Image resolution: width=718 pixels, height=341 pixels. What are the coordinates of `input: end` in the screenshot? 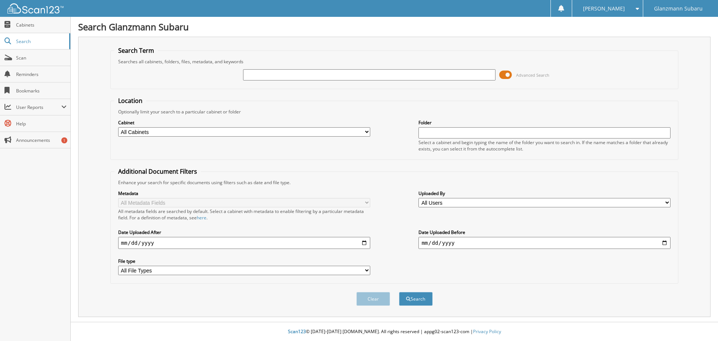 It's located at (544, 243).